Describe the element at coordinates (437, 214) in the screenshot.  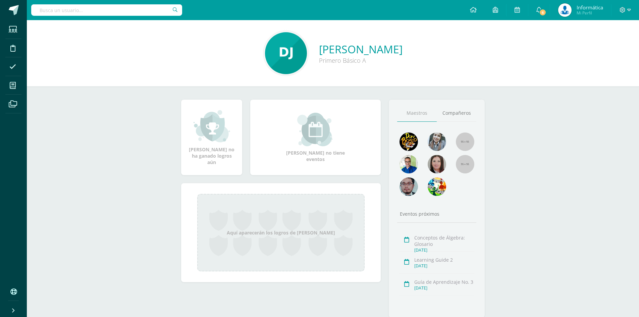
I see `div: Eventos próximos` at that location.